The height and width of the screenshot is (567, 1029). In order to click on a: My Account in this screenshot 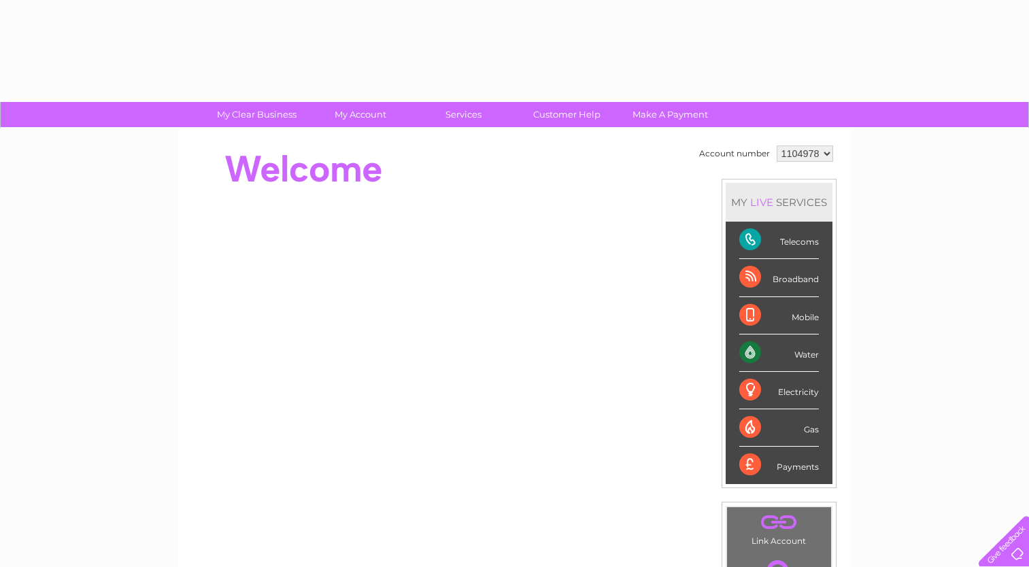, I will do `click(360, 114)`.